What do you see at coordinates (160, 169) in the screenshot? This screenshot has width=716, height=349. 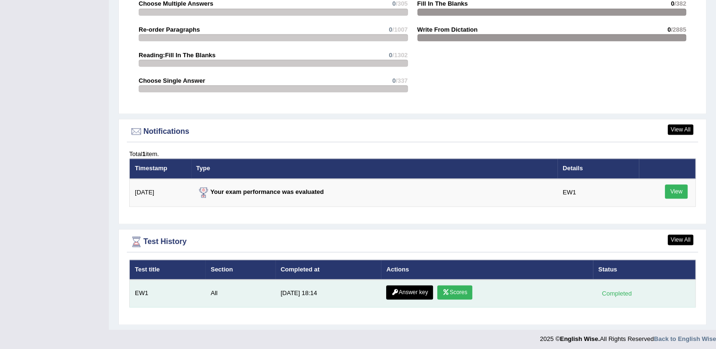 I see `th: Timestamp` at bounding box center [160, 169].